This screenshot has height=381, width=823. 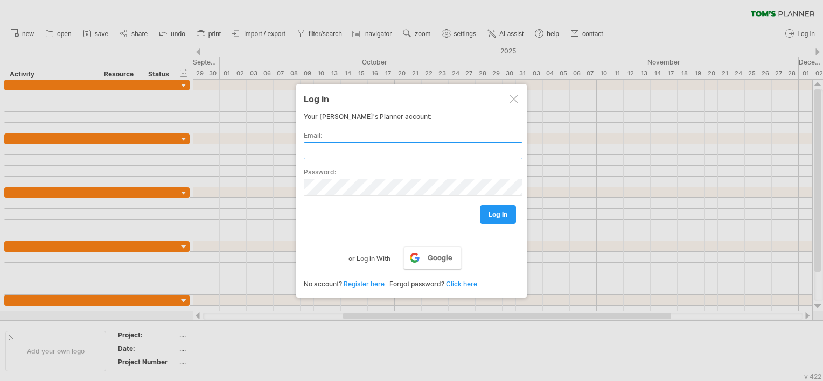 What do you see at coordinates (433, 258) in the screenshot?
I see `a: Google` at bounding box center [433, 258].